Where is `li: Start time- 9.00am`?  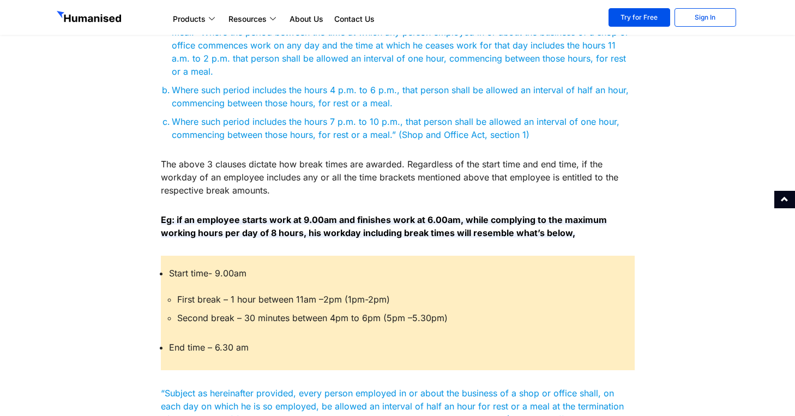
li: Start time- 9.00am is located at coordinates (391, 296).